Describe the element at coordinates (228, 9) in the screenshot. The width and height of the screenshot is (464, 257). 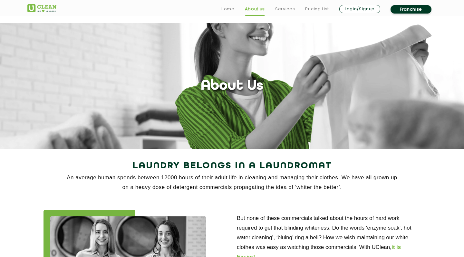
I see `a: Home` at that location.